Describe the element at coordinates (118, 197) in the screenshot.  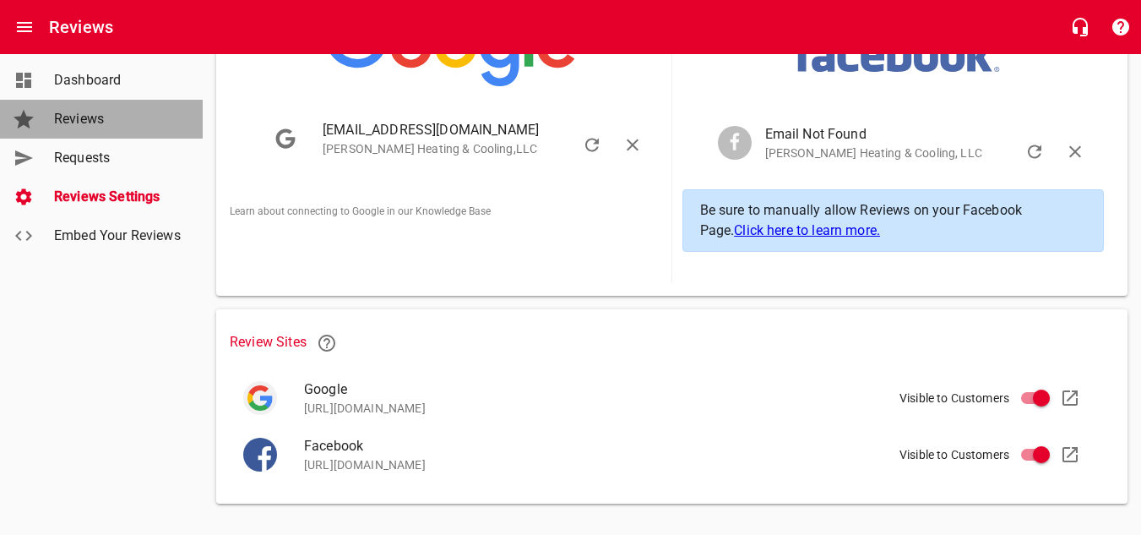
I see `span: Reviews Settings` at that location.